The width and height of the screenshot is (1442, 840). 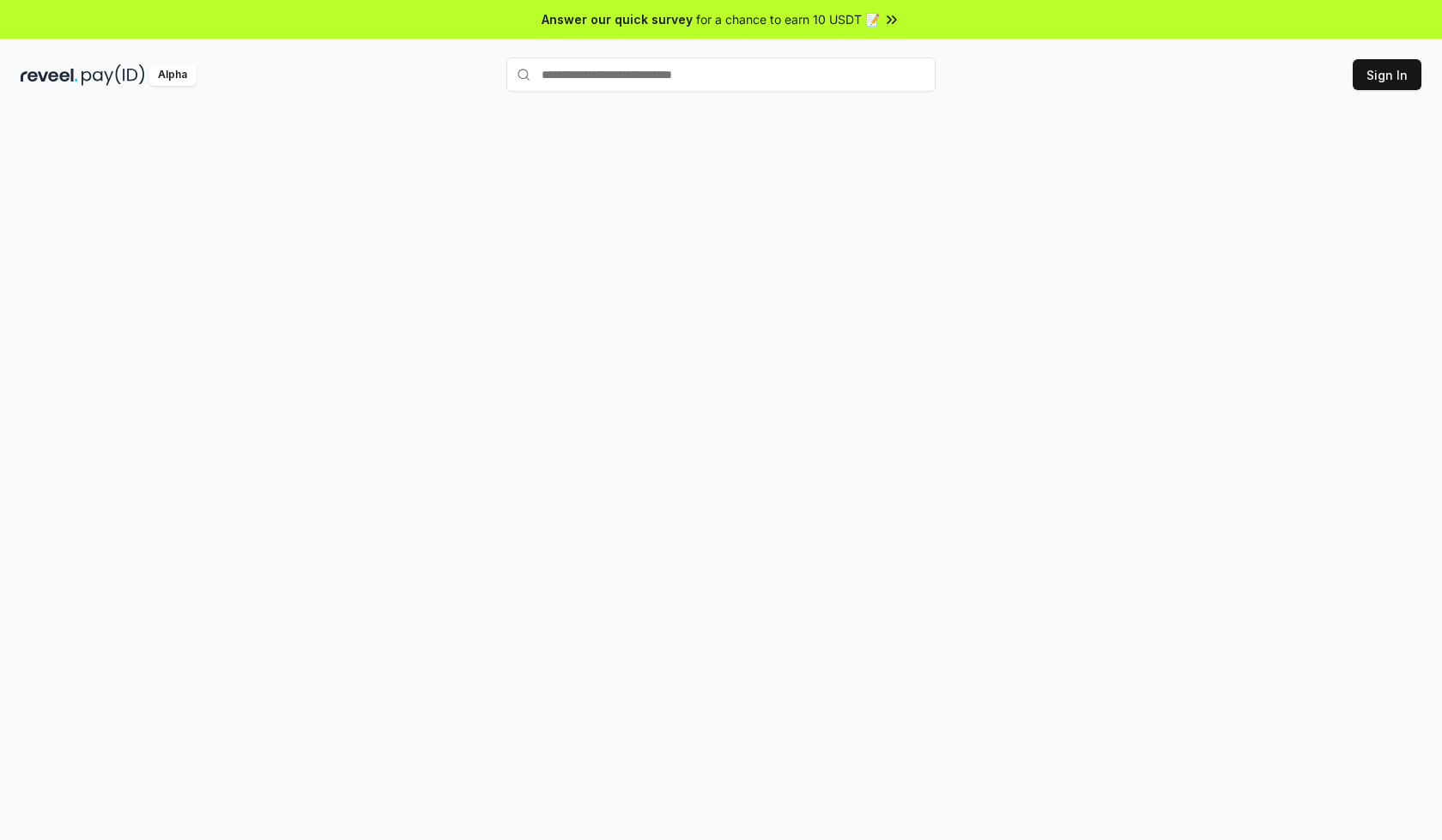 What do you see at coordinates (1388, 75) in the screenshot?
I see `button: Sign In` at bounding box center [1388, 75].